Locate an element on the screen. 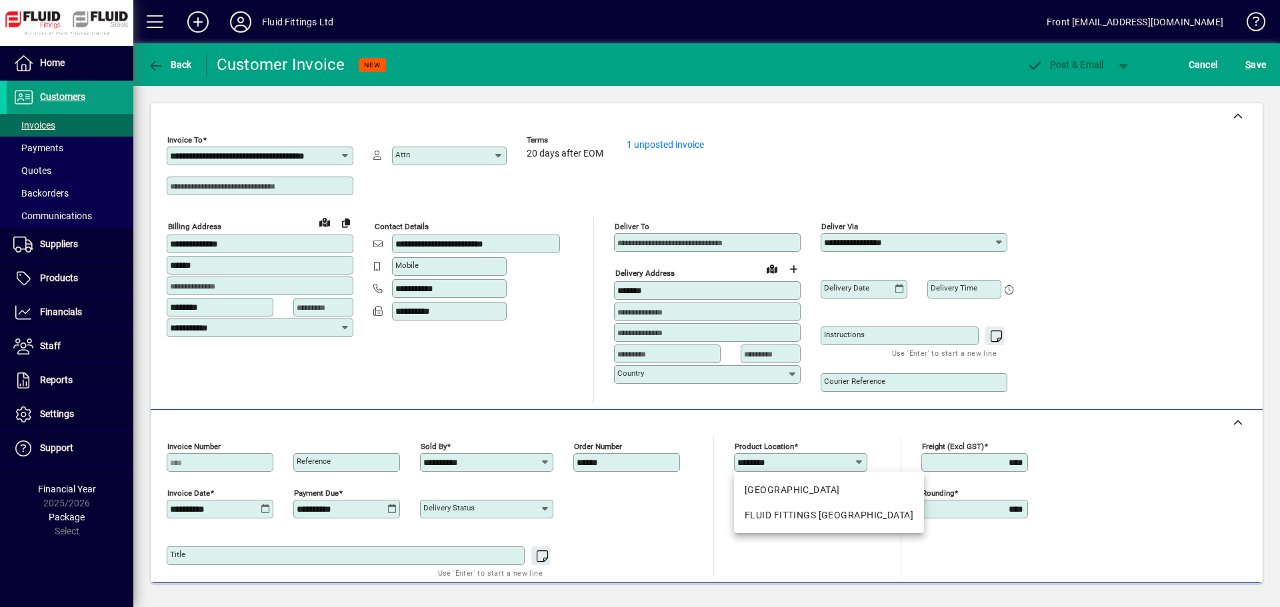 The image size is (1280, 607). mat-option: FLUID FITTINGS CHRISTCHURCH is located at coordinates (829, 515).